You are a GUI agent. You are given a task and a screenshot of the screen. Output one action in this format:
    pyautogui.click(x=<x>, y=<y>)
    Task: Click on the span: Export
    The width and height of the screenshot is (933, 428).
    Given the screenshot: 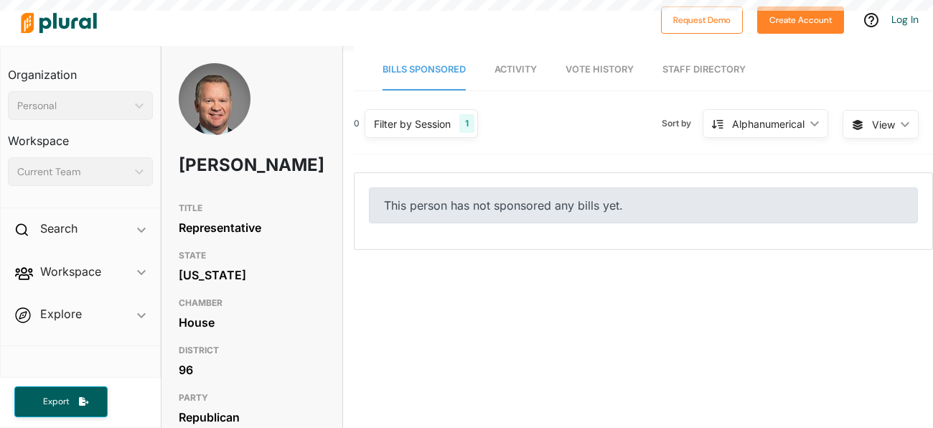 What is the action you would take?
    pyautogui.click(x=56, y=401)
    